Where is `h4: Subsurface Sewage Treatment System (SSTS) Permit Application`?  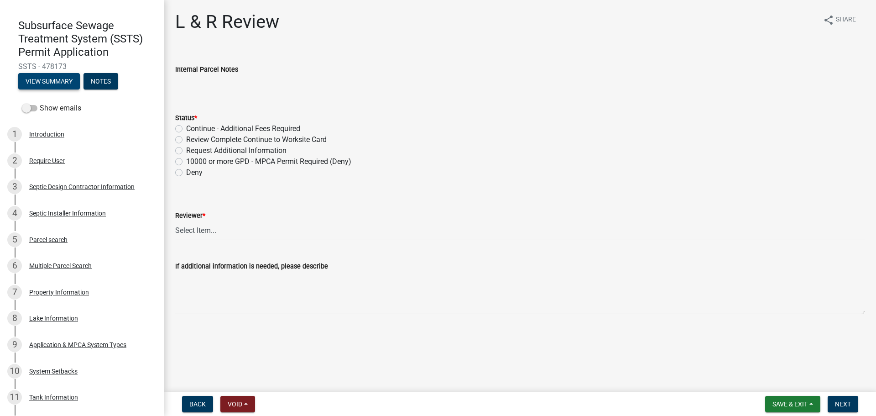
h4: Subsurface Sewage Treatment System (SSTS) Permit Application is located at coordinates (88, 39).